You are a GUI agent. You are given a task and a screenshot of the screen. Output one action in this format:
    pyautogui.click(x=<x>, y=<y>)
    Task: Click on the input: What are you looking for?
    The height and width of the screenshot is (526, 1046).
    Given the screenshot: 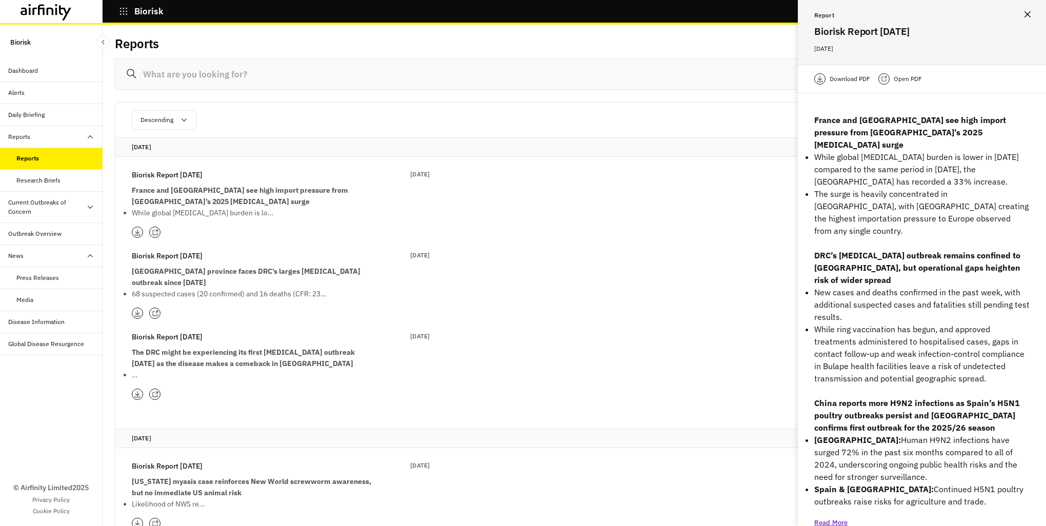 What is the action you would take?
    pyautogui.click(x=574, y=74)
    